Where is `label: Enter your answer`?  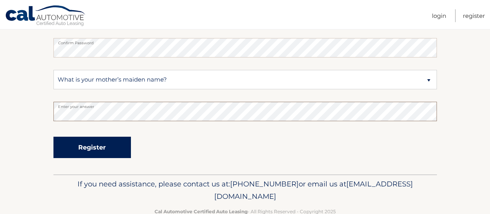
label: Enter your answer is located at coordinates (245, 105).